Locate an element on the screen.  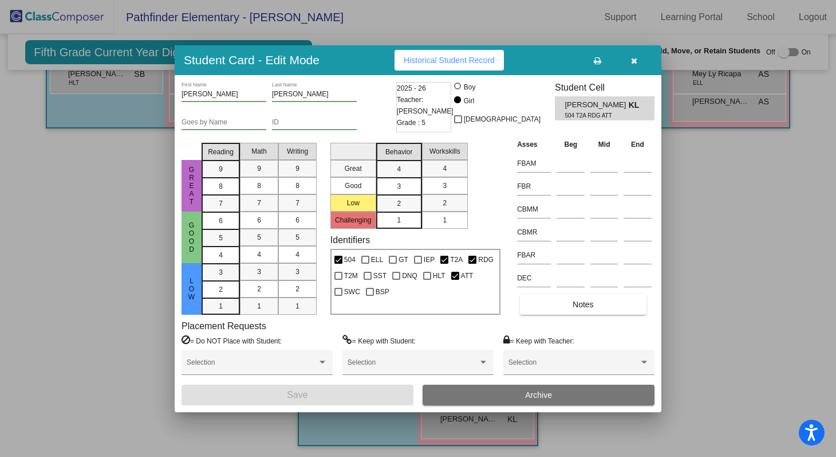
span: GT is located at coordinates (403, 259).